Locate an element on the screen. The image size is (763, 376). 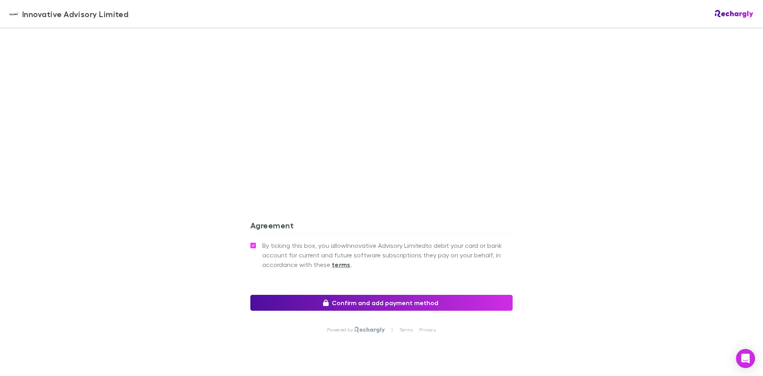
div: Open Intercom Messenger is located at coordinates (746, 358).